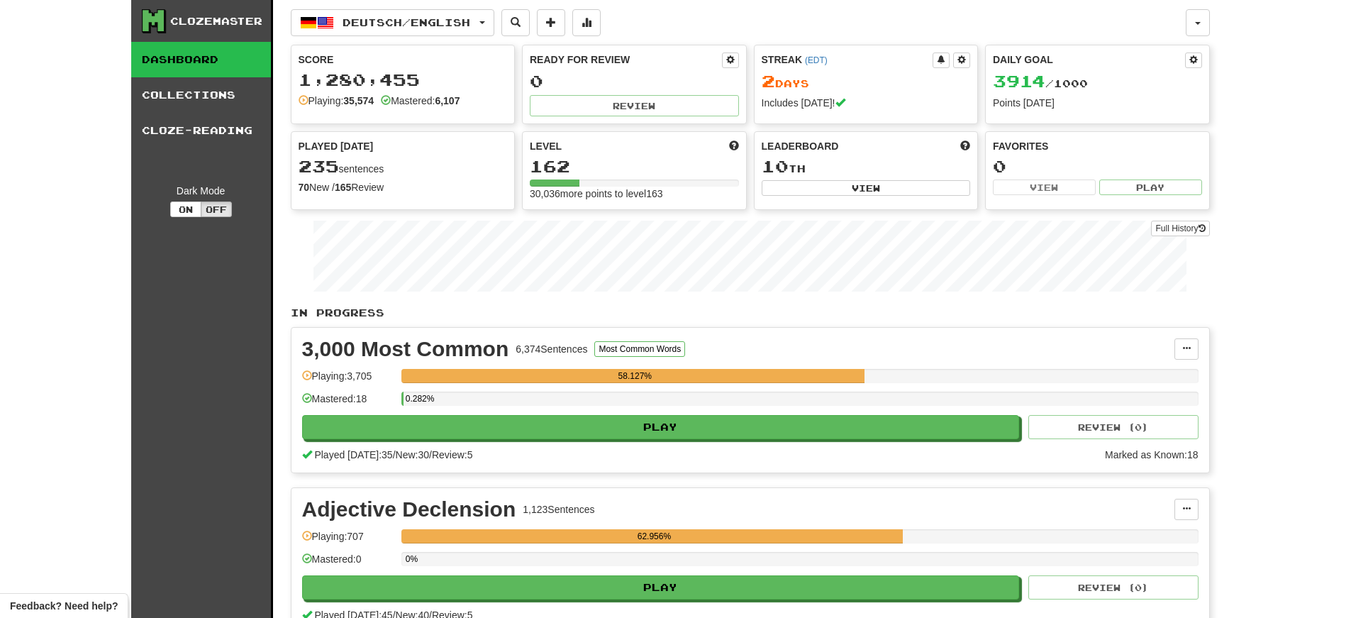 This screenshot has height=618, width=1351. What do you see at coordinates (343, 187) in the screenshot?
I see `strong: 165` at bounding box center [343, 187].